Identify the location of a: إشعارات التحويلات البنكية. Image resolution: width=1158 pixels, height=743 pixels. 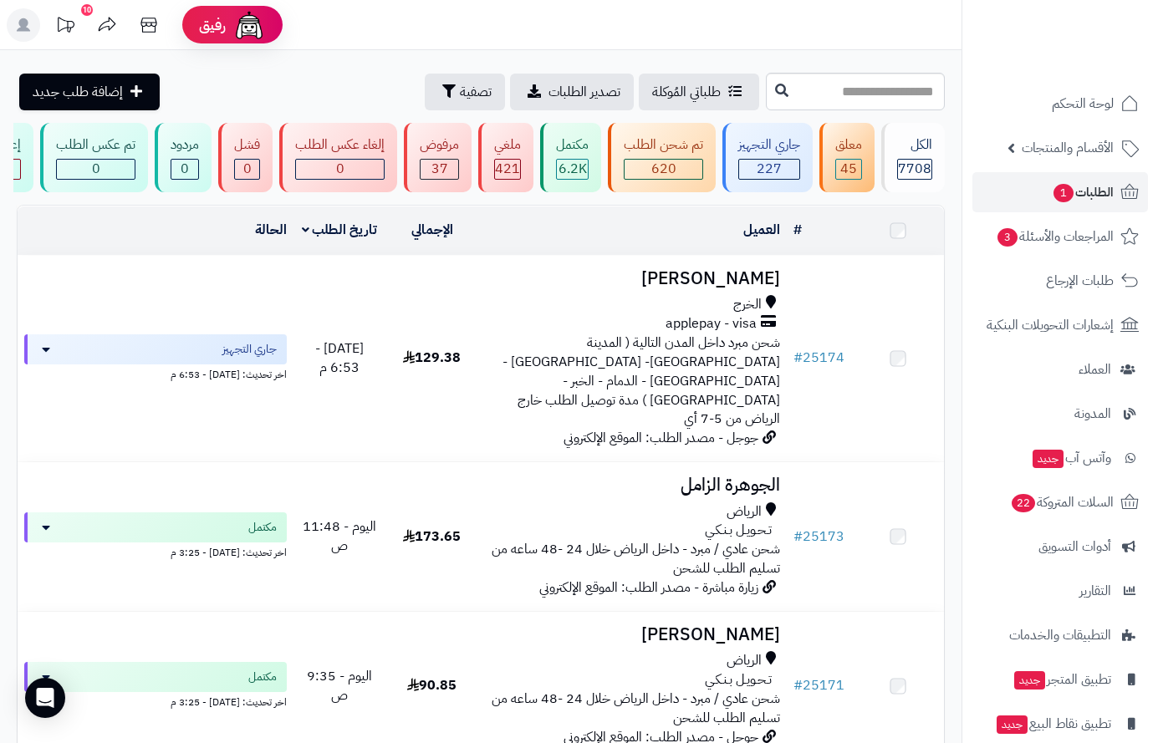
(1060, 325).